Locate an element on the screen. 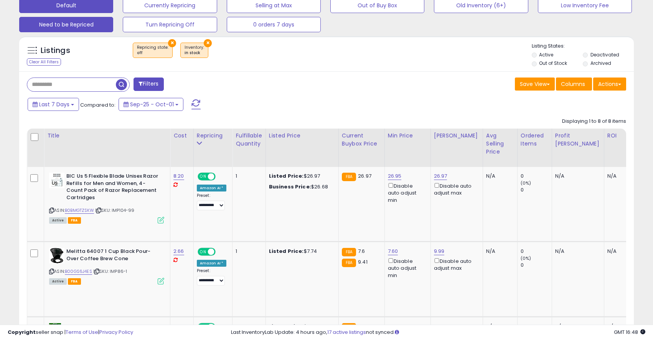  div: Title is located at coordinates (107, 135).